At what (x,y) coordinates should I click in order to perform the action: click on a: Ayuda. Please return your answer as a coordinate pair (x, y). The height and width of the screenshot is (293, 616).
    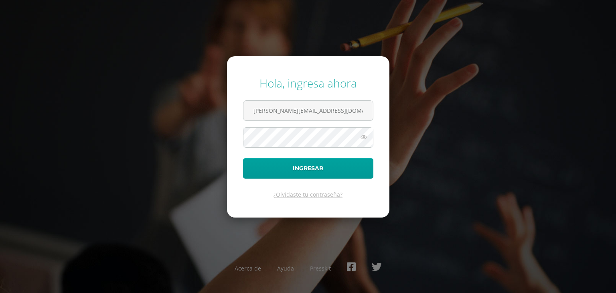
    Looking at the image, I should click on (285, 268).